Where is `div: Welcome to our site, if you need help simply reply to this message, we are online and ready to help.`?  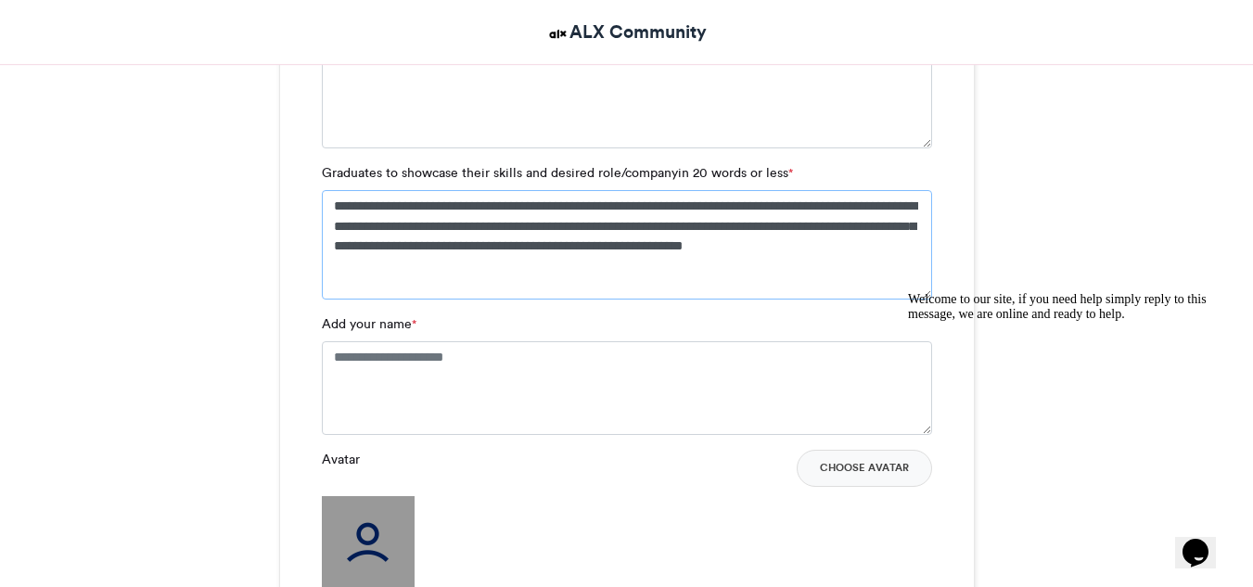 div: Welcome to our site, if you need help simply reply to this message, we are online and ready to help. is located at coordinates (174, 22).